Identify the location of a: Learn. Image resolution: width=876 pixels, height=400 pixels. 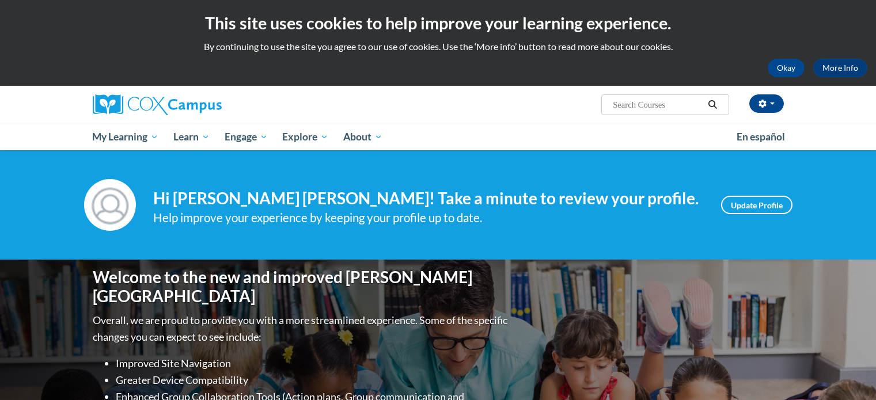
(191, 137).